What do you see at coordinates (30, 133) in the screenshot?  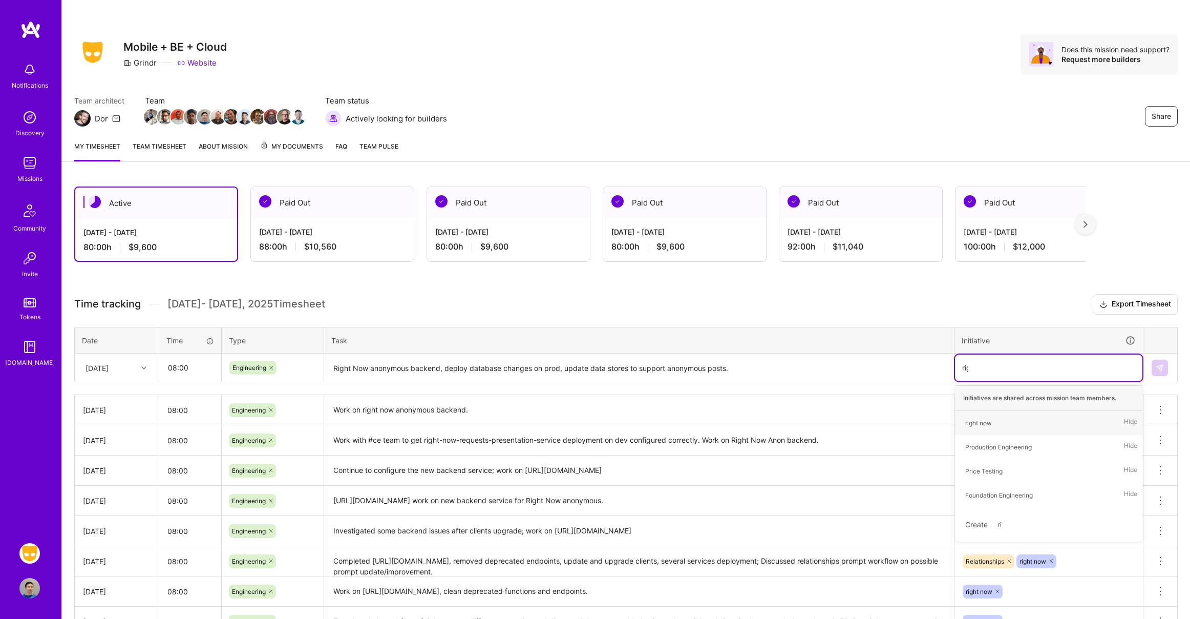 I see `div: Discovery` at bounding box center [30, 133].